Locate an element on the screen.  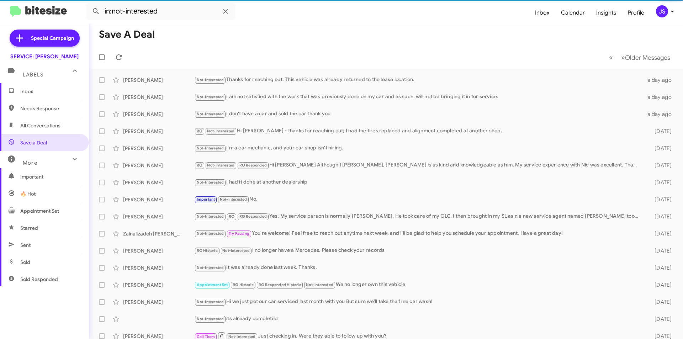
span: Call Them is located at coordinates (206, 337).